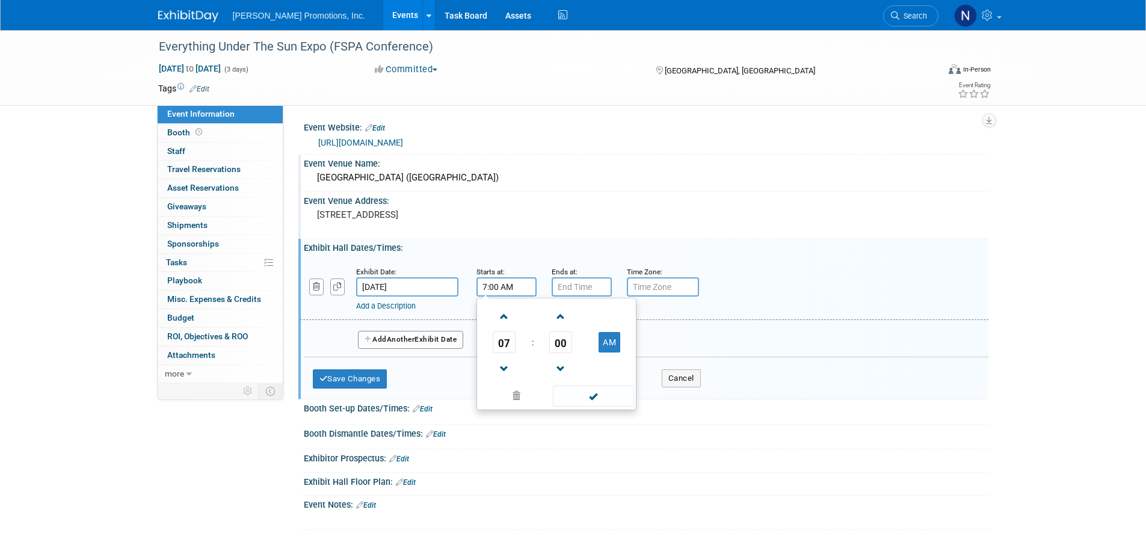 The width and height of the screenshot is (1146, 548). I want to click on button: Committed, so click(406, 69).